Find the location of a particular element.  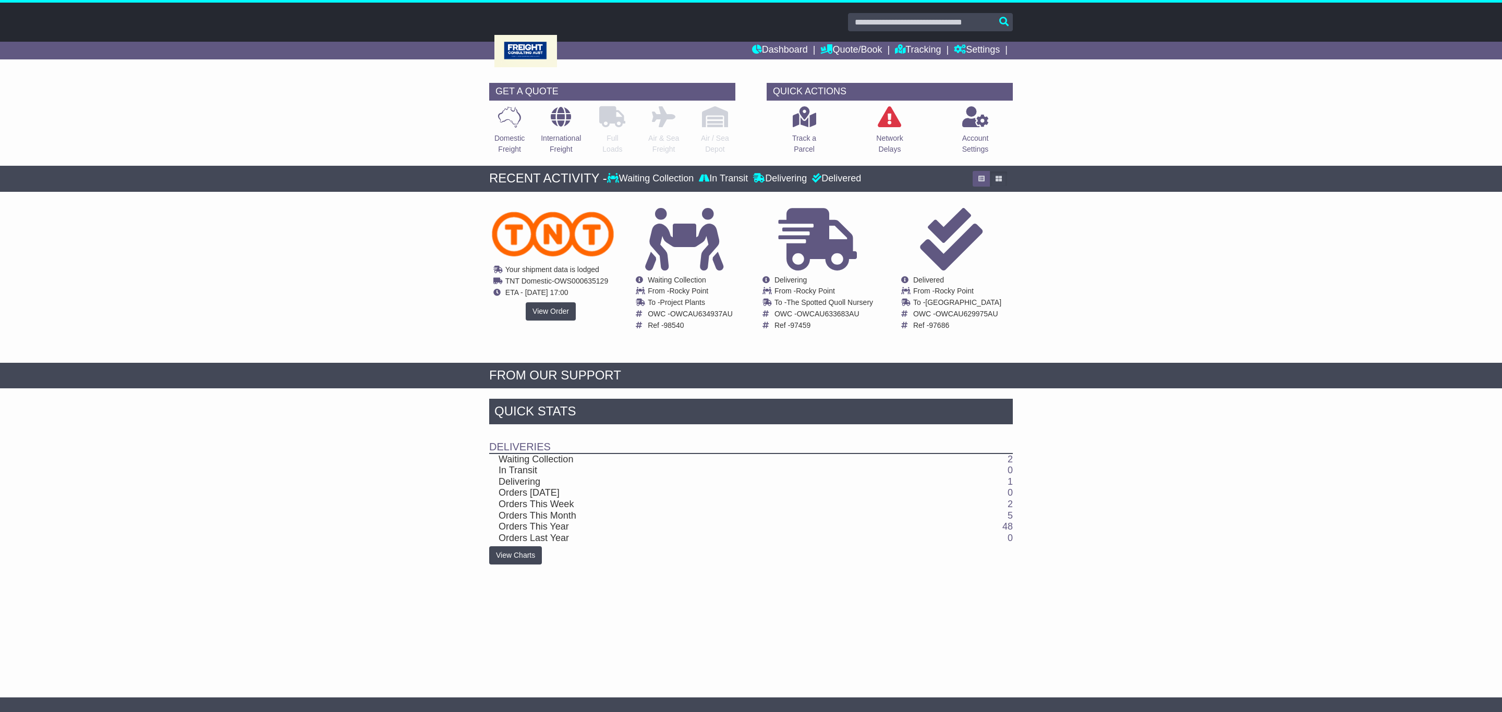

div: Delivering is located at coordinates (780, 179).